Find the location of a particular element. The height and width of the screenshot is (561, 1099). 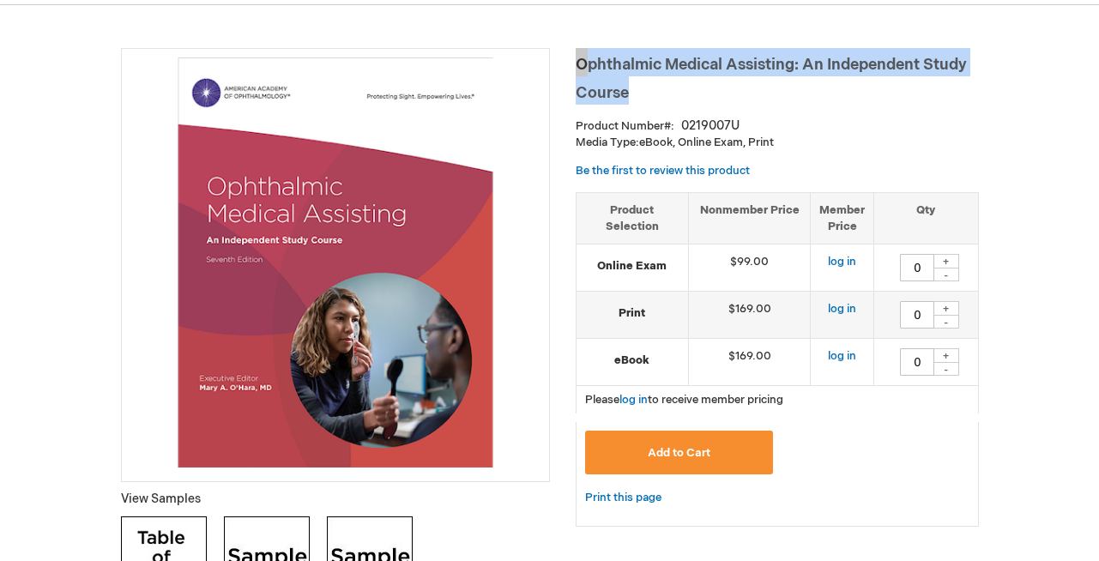

p: eBook, Online Exam, Print is located at coordinates (777, 142).